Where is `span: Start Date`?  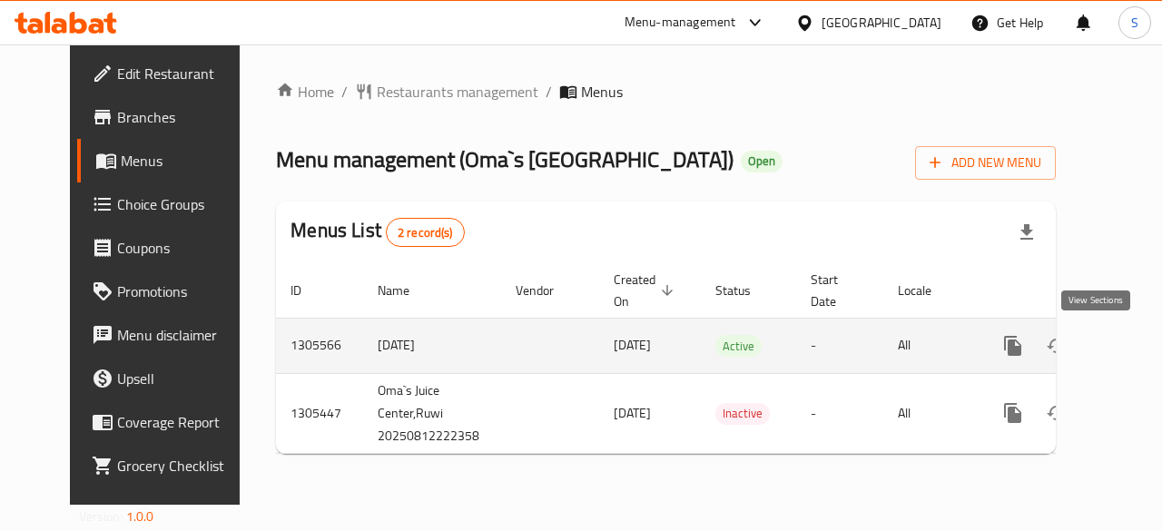
span: Start Date is located at coordinates (836, 290).